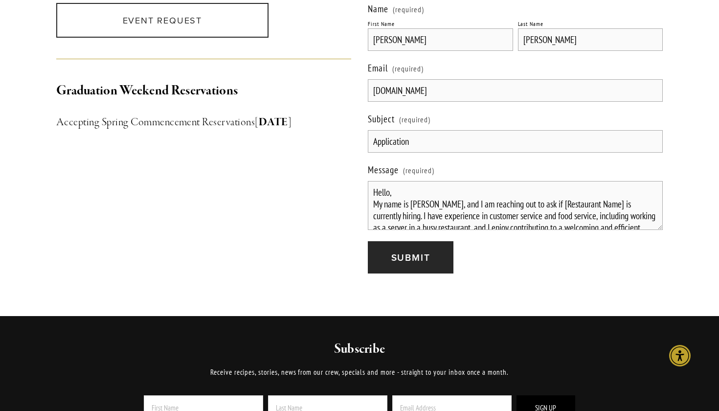 This screenshot has width=719, height=411. I want to click on button: SubmitSubmit, so click(410, 257).